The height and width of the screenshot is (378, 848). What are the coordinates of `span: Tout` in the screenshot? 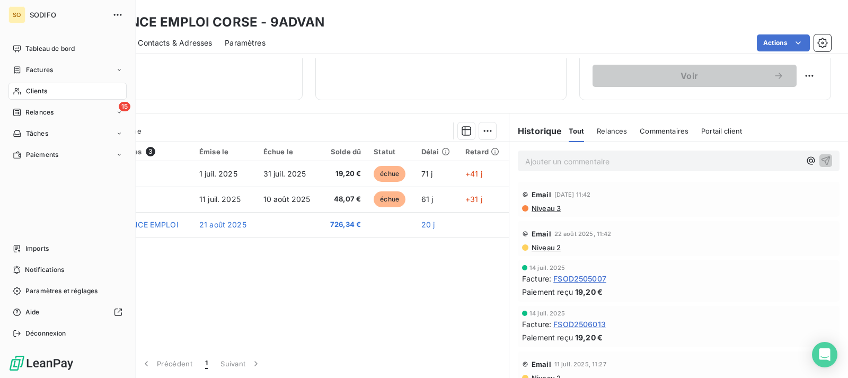 It's located at (576, 131).